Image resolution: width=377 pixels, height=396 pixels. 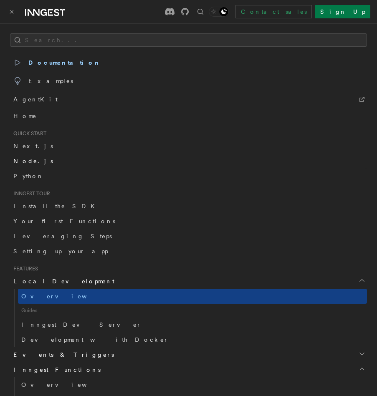 I want to click on span: Documentation, so click(x=57, y=63).